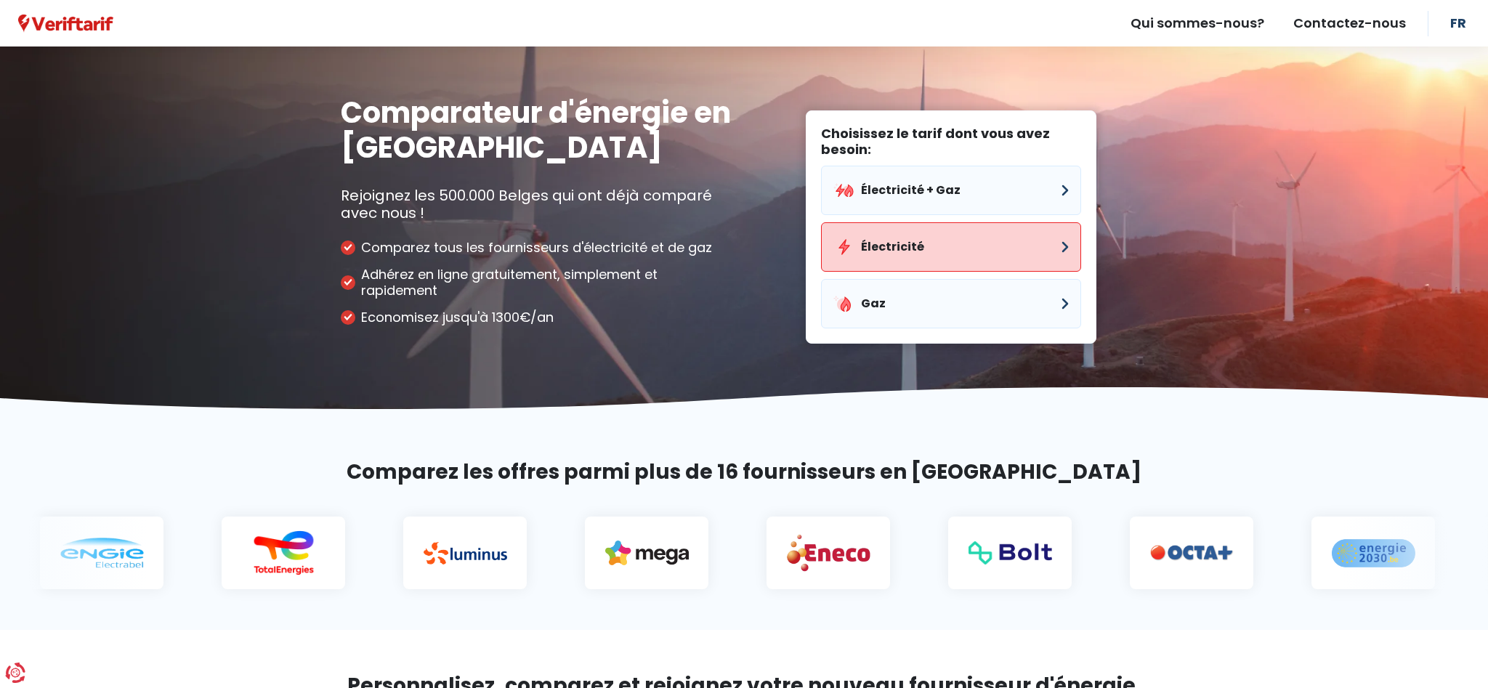 The width and height of the screenshot is (1488, 688). What do you see at coordinates (1190, 553) in the screenshot?
I see `img: Octa +` at bounding box center [1190, 553].